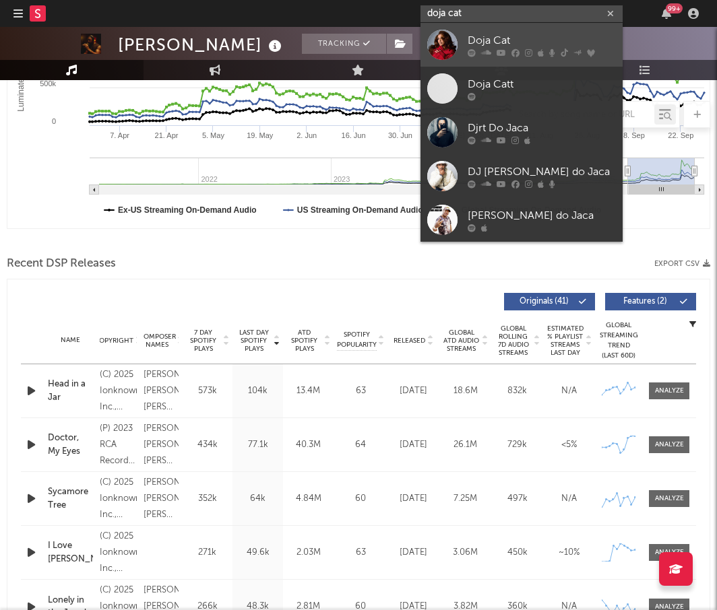  Describe the element at coordinates (70, 445) in the screenshot. I see `a: Doctor, My Eyes` at that location.